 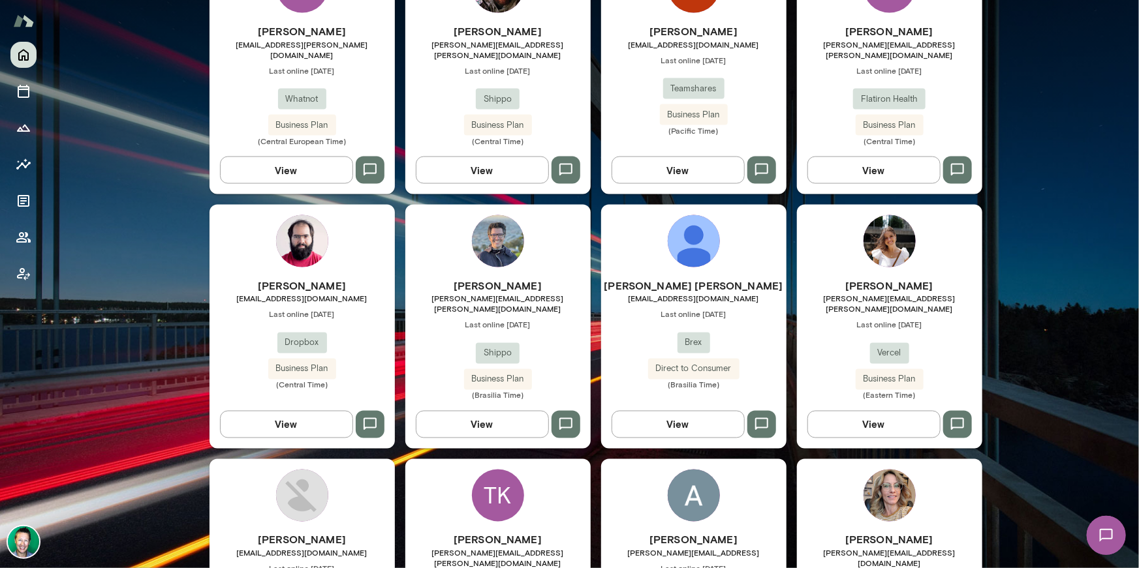 I want to click on button: Growth Plan, so click(x=23, y=128).